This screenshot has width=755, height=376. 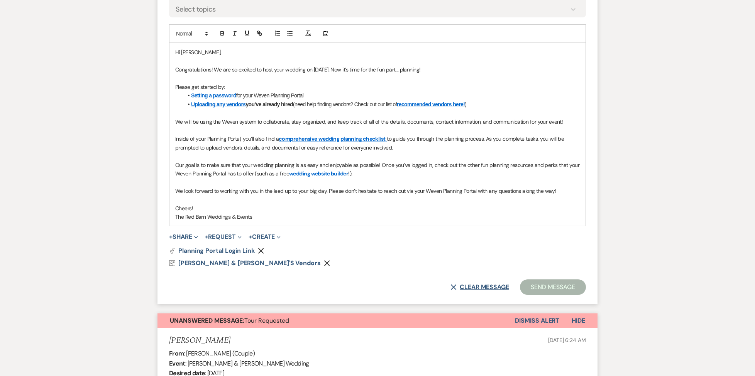 What do you see at coordinates (207, 320) in the screenshot?
I see `strong: Unanswered Message:` at bounding box center [207, 320].